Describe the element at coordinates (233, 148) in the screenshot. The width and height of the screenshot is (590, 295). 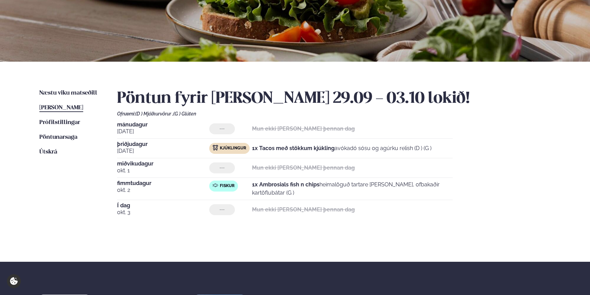
I see `span: Kjúklingur` at that location.